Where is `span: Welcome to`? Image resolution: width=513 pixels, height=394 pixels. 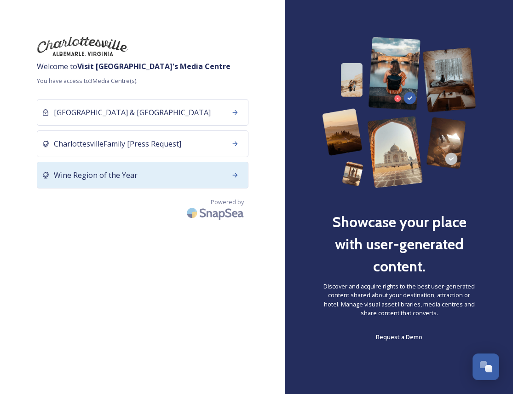 span: Welcome to is located at coordinates (143, 66).